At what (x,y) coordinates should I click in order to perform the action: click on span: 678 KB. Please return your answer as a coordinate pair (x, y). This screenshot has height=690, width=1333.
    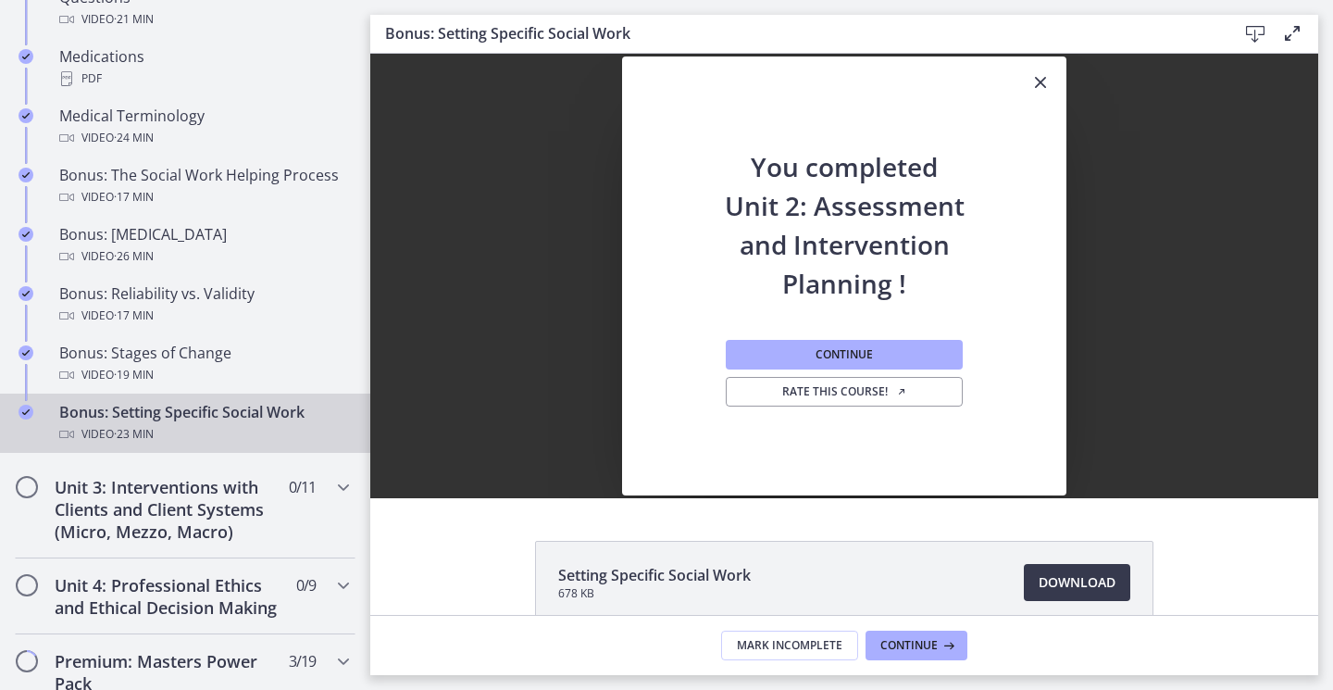
    Looking at the image, I should click on (655, 594).